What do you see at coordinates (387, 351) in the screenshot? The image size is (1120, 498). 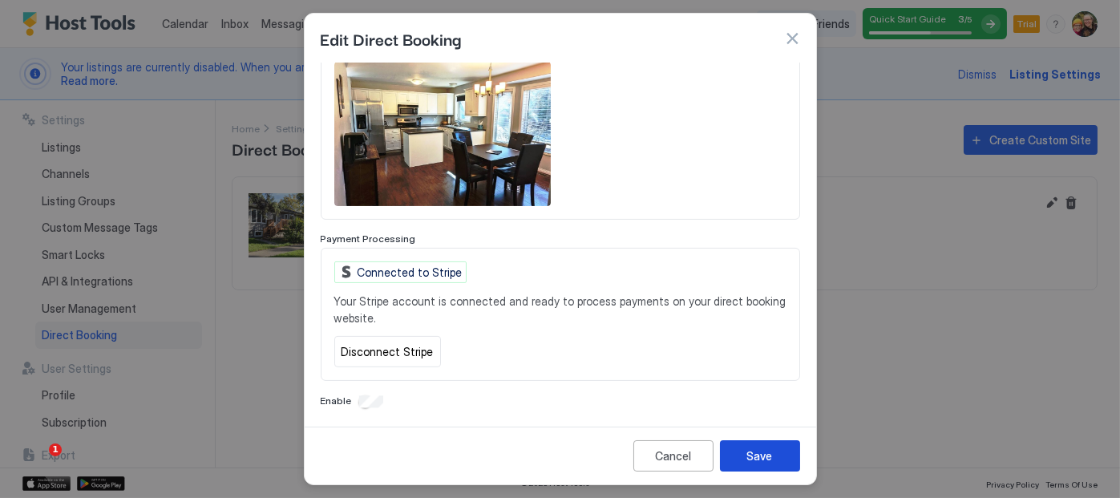 I see `button: Disconnect Stripe` at bounding box center [387, 351].